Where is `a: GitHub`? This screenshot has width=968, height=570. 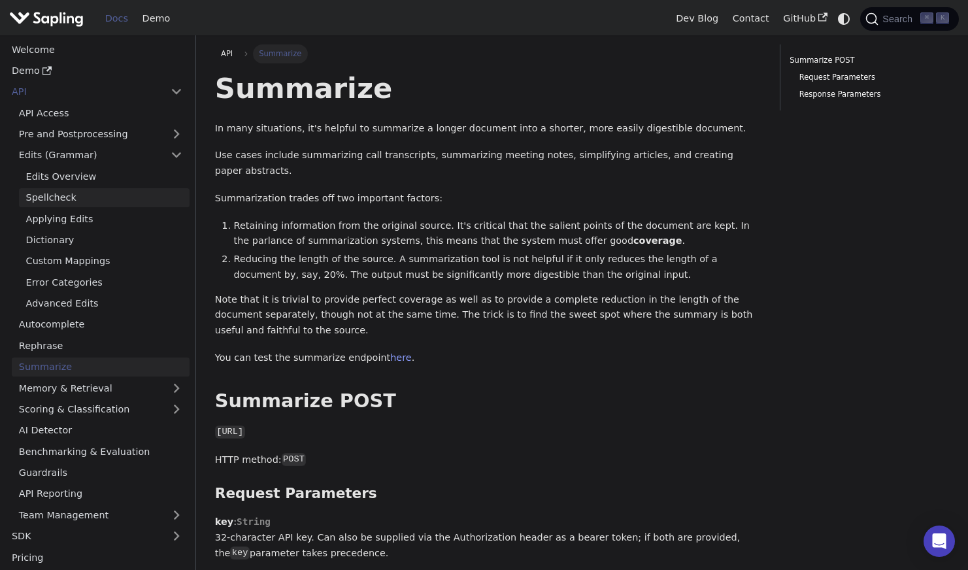 a: GitHub is located at coordinates (805, 18).